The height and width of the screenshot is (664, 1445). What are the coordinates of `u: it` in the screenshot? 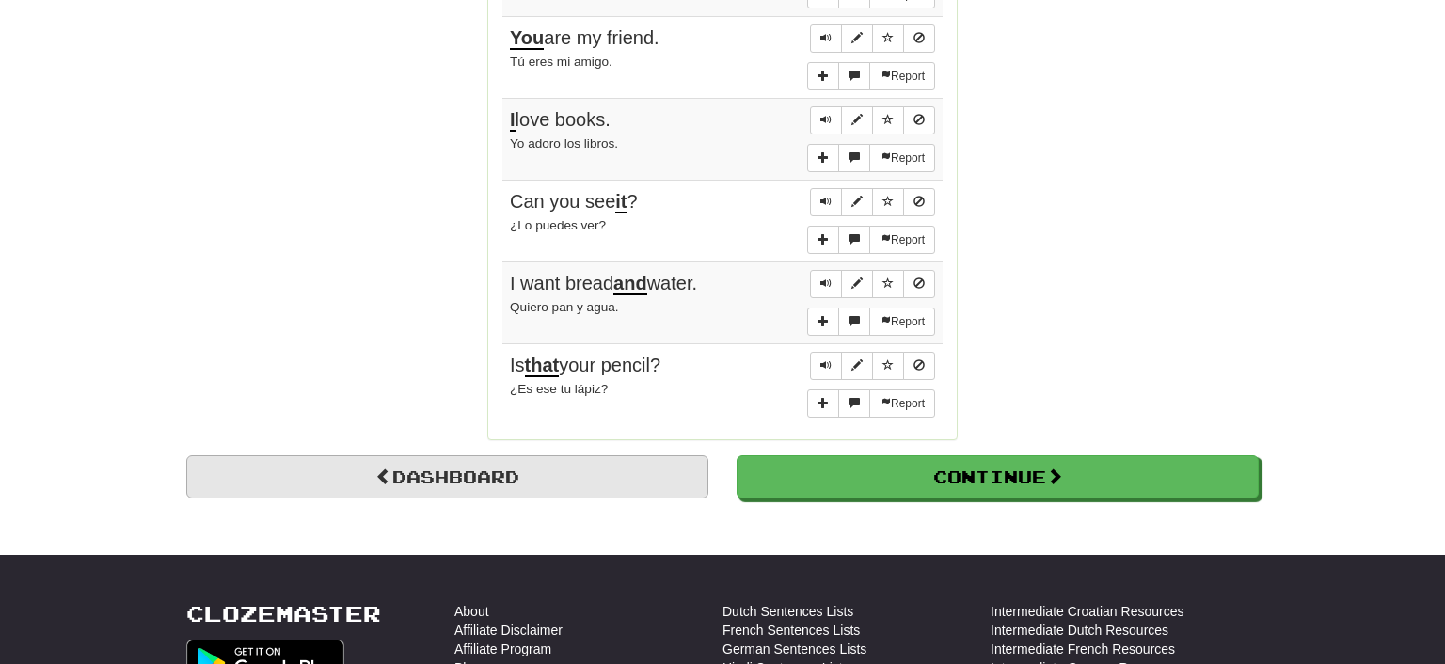 It's located at (621, 202).